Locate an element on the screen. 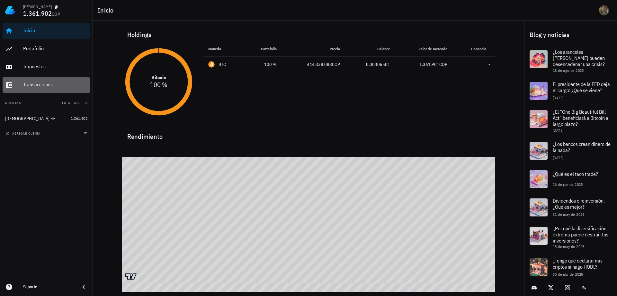 The width and height of the screenshot is (617, 296). span: 18 de ago de 2025 is located at coordinates (569, 70).